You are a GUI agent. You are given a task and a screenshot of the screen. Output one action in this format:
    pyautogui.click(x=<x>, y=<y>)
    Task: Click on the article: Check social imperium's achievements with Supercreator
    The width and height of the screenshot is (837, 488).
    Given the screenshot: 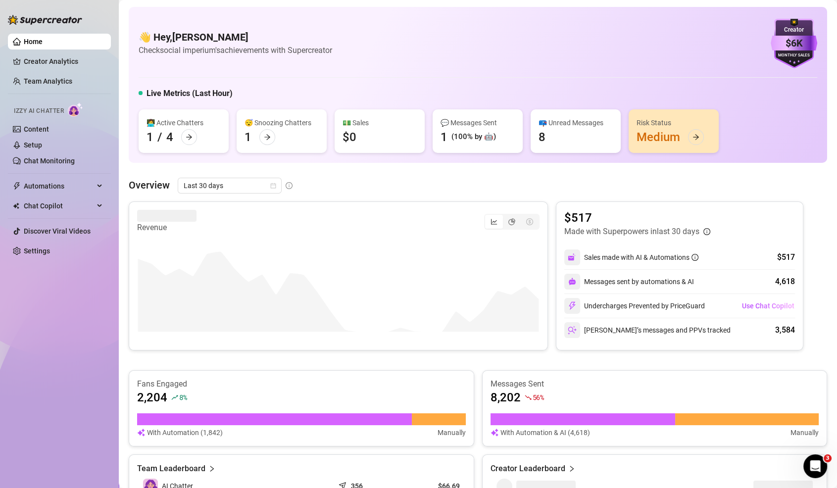 What is the action you would take?
    pyautogui.click(x=235, y=50)
    